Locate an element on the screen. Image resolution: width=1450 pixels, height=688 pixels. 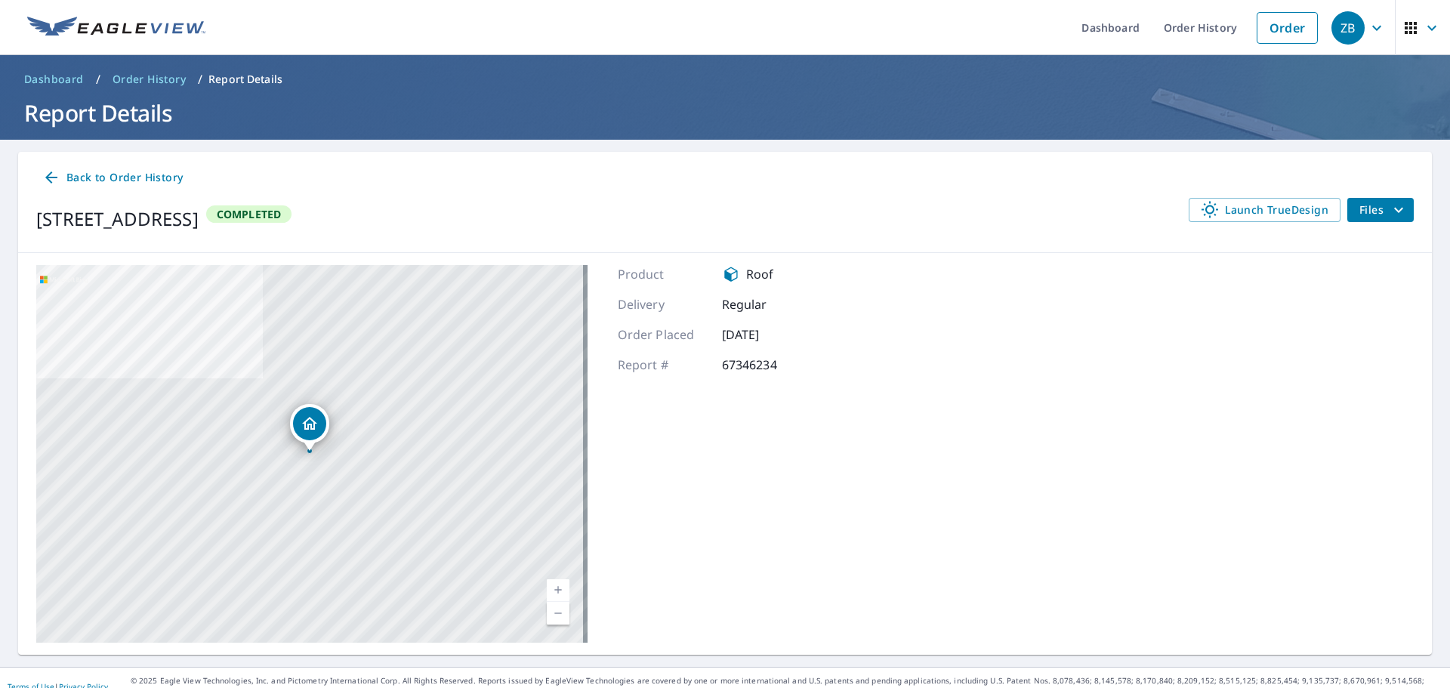
a: Dashboard is located at coordinates (54, 79).